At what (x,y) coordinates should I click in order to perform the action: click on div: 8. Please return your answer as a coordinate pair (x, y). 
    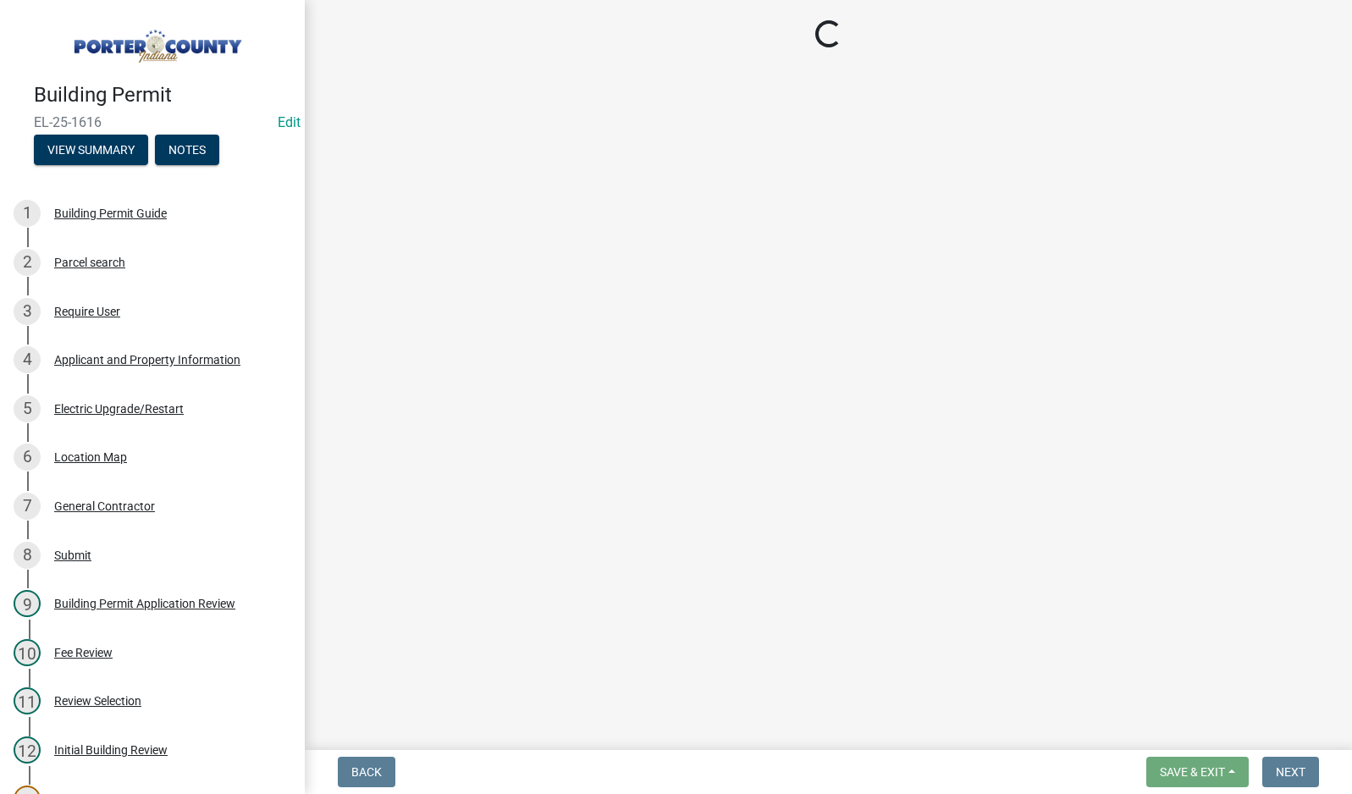
    Looking at the image, I should click on (27, 555).